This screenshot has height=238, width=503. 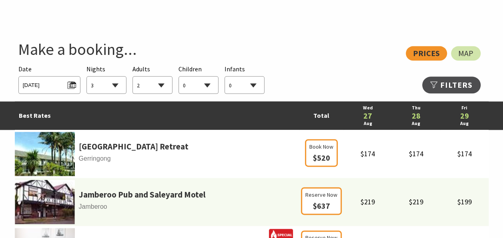 I want to click on a: Book Now $520, so click(x=321, y=158).